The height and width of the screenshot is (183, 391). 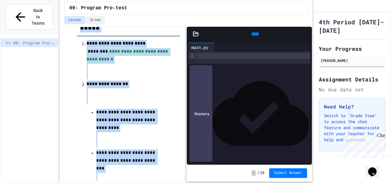 What do you see at coordinates (75, 20) in the screenshot?
I see `button: Lesson` at bounding box center [75, 20].